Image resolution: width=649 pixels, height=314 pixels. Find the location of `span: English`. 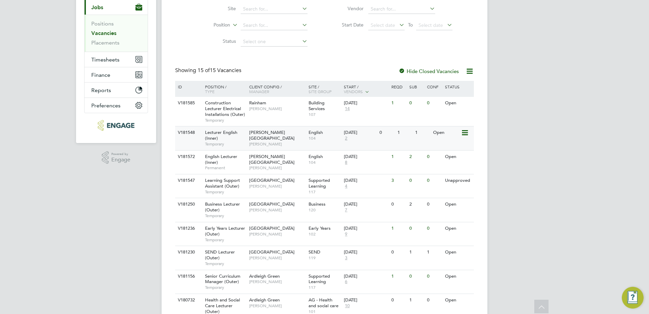

span: English is located at coordinates (316, 156).